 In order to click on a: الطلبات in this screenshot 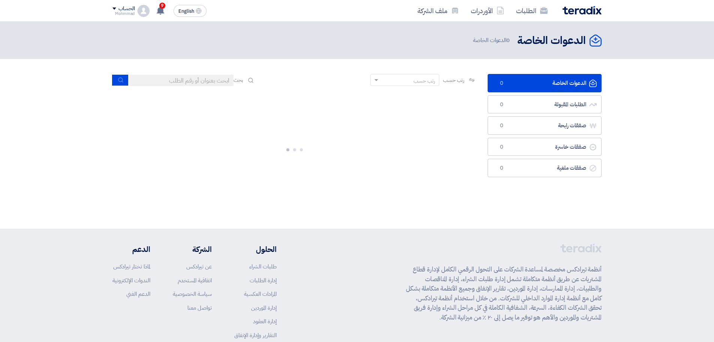, I will do `click(532, 11)`.